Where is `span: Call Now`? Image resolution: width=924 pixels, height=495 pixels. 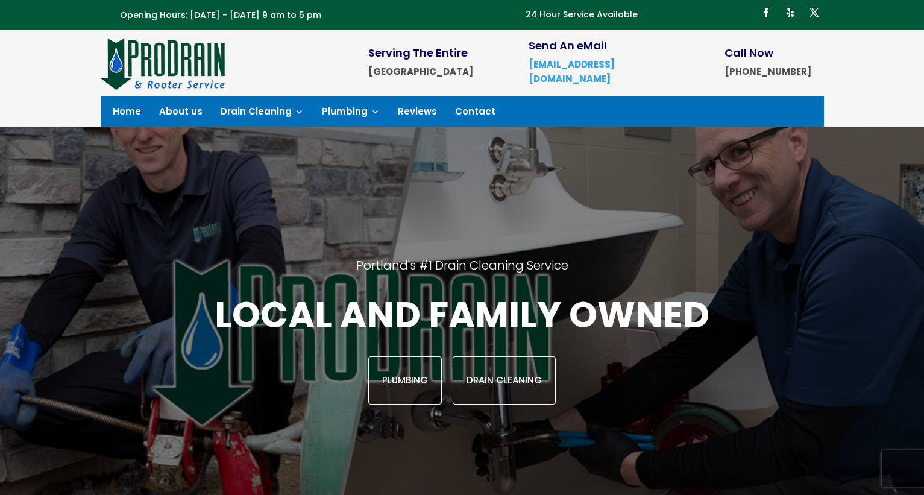
span: Call Now is located at coordinates (749, 52).